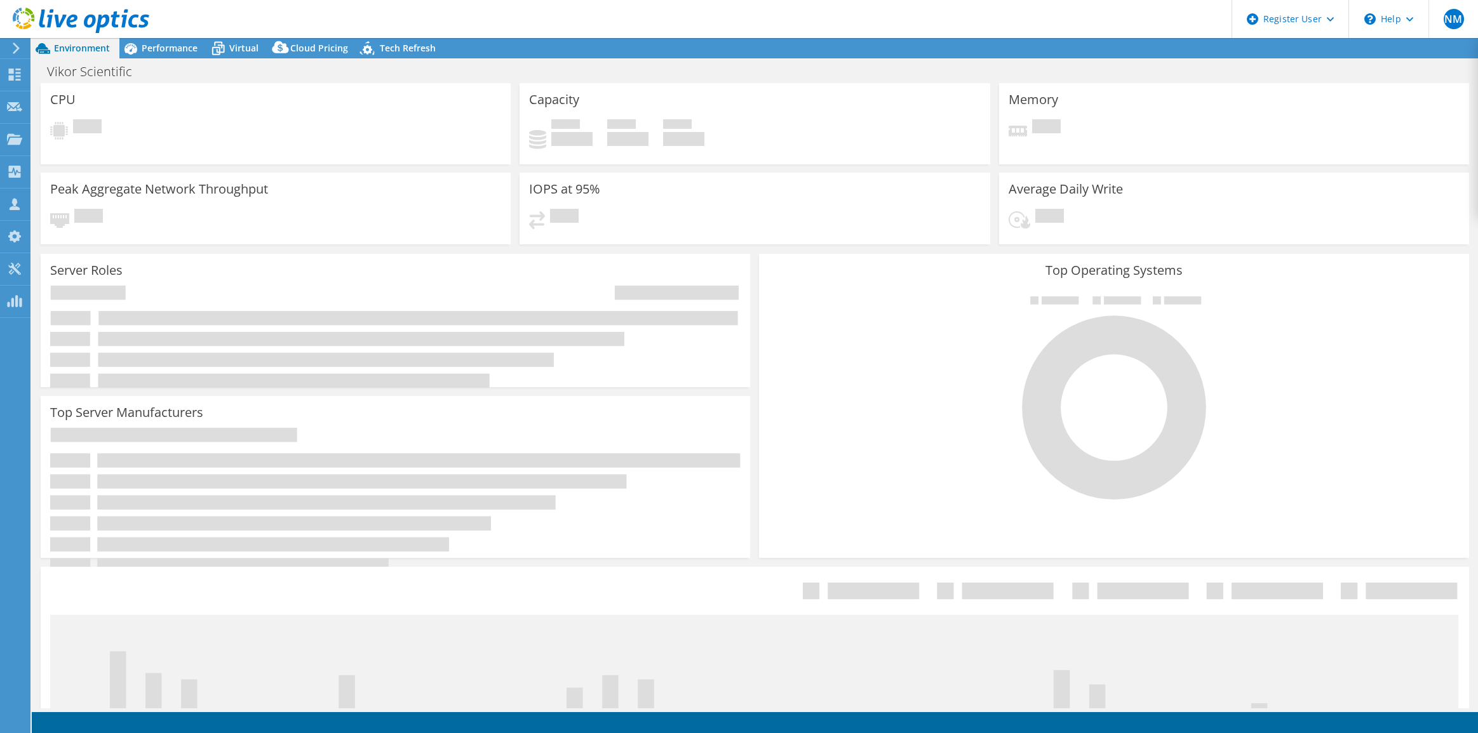 The image size is (1478, 733). Describe the element at coordinates (621, 126) in the screenshot. I see `span: Free` at that location.